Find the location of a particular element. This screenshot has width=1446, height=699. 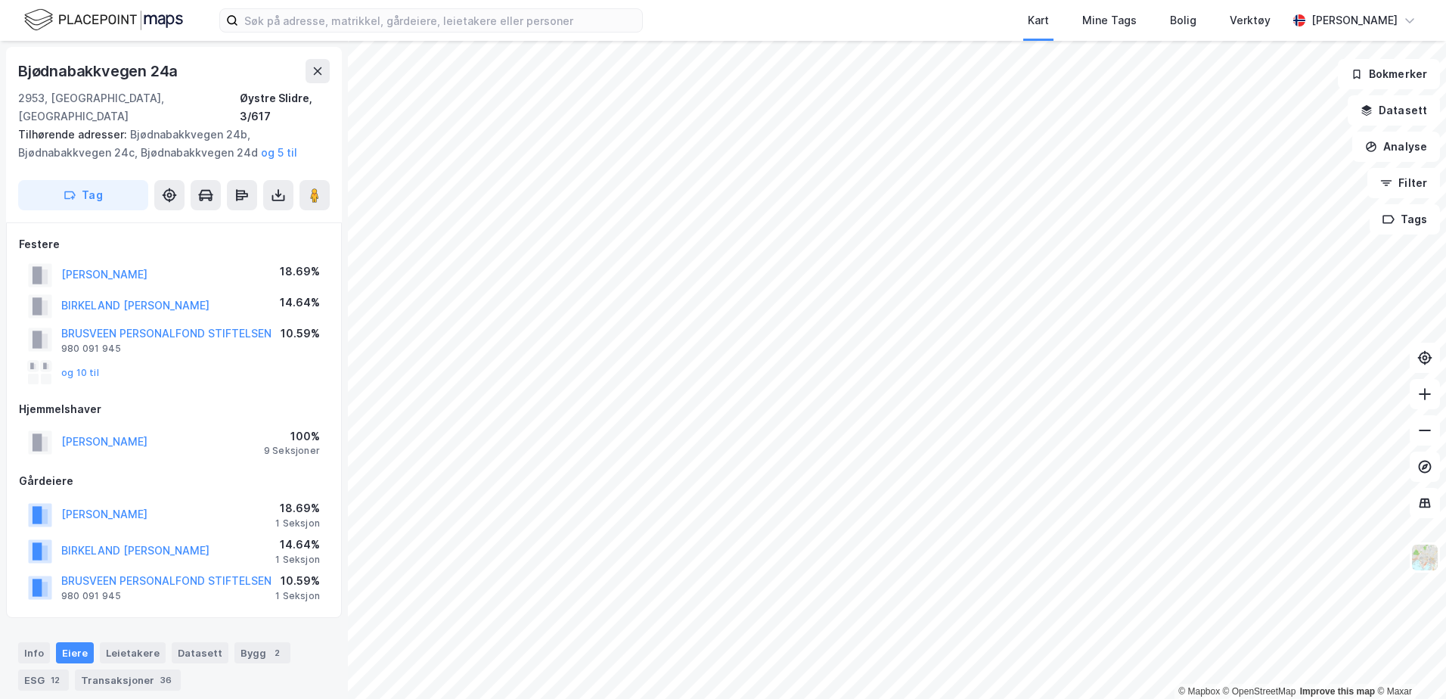

button: Tags is located at coordinates (1405, 219).